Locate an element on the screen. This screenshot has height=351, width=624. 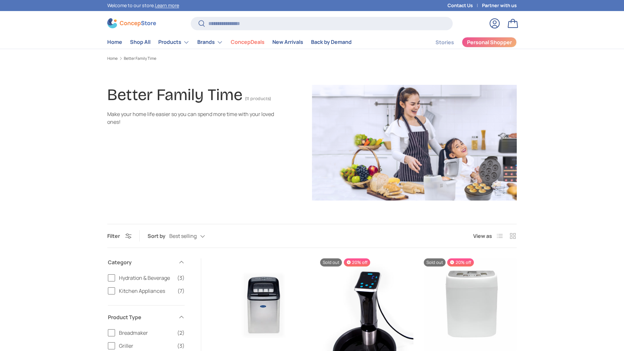
a: Products is located at coordinates (174, 42).